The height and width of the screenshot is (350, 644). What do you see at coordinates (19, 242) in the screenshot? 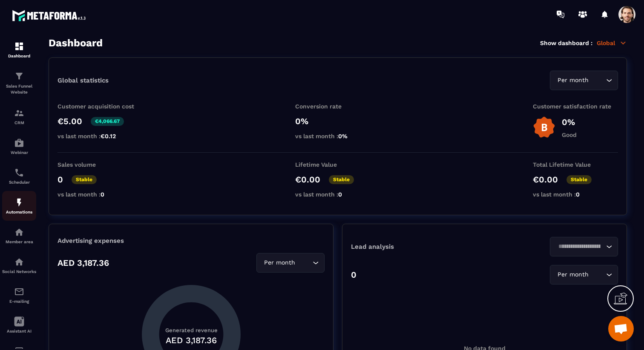
I see `p: Member area` at bounding box center [19, 242].